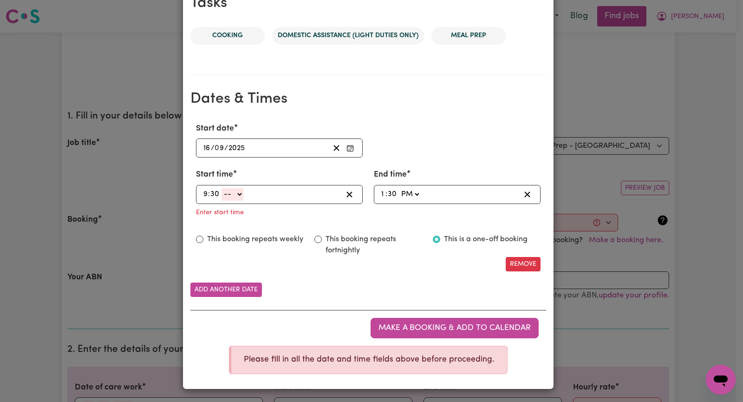 Image resolution: width=743 pixels, height=402 pixels. Describe the element at coordinates (215, 129) in the screenshot. I see `label: Start date` at that location.